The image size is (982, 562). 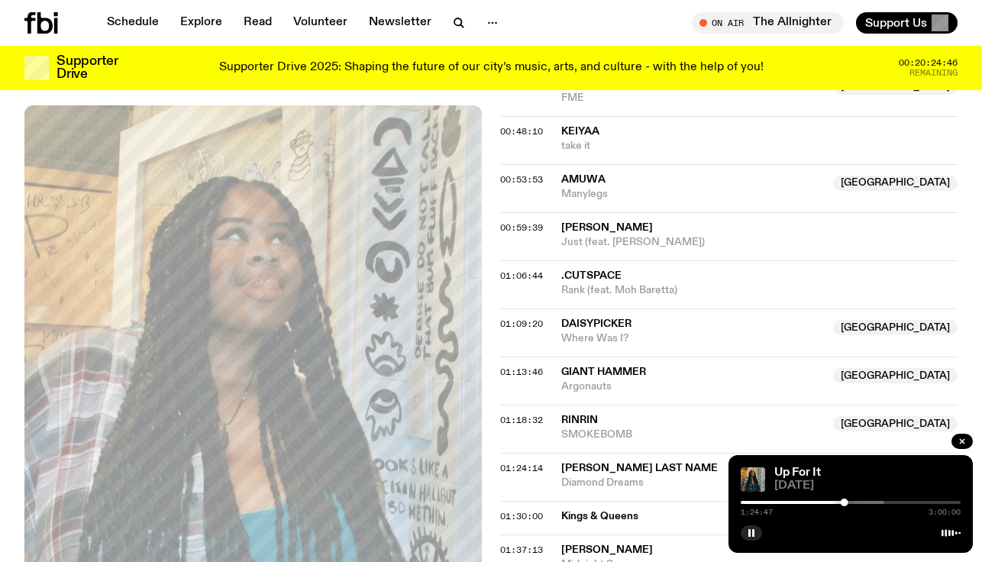 I want to click on span: 01:13:46, so click(x=521, y=372).